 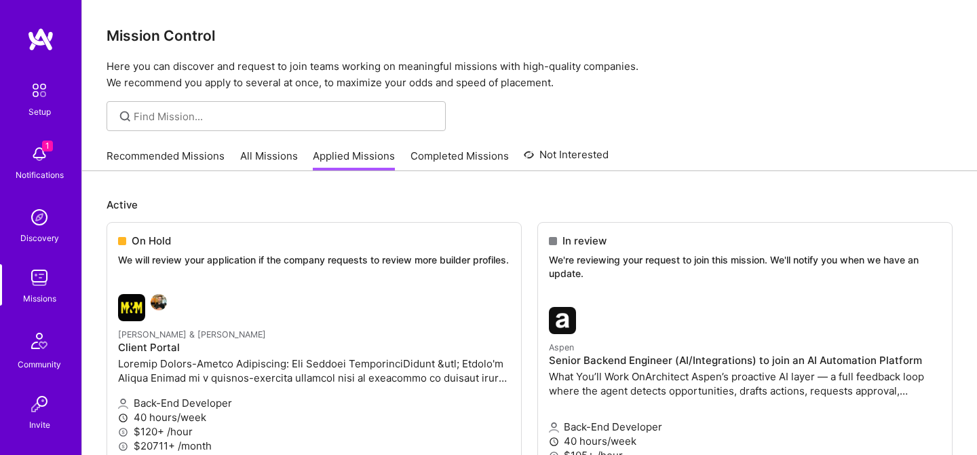 I want to click on div: Missions, so click(x=39, y=298).